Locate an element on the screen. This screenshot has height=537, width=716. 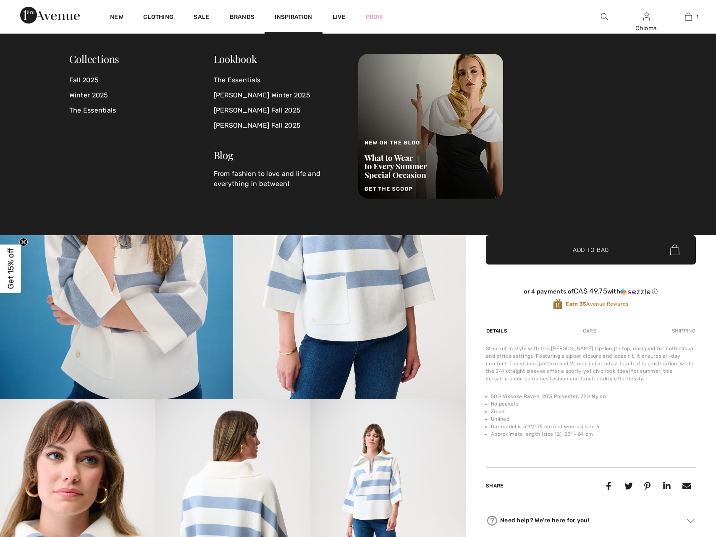
div: Details is located at coordinates (498, 331).